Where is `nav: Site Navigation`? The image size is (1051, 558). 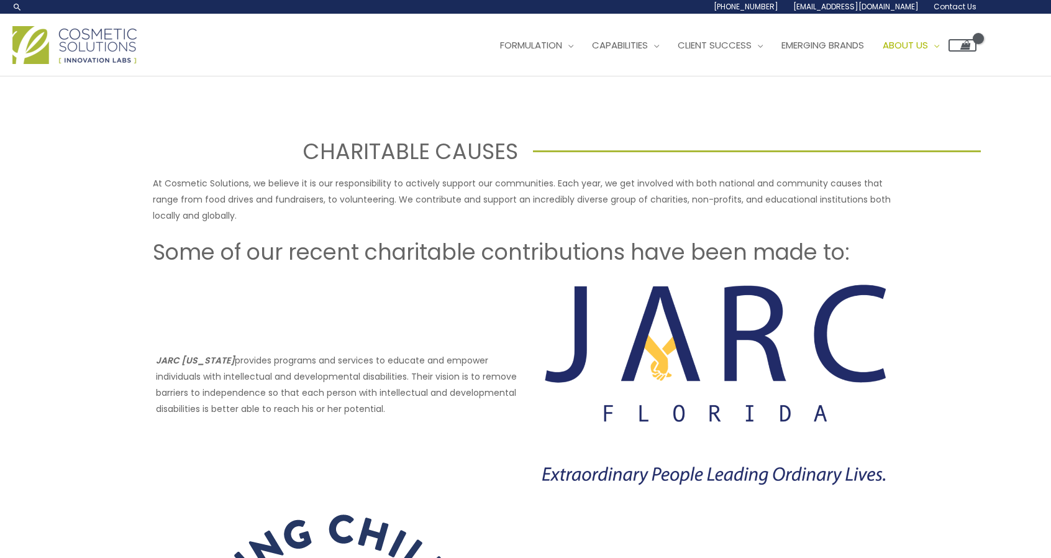 nav: Site Navigation is located at coordinates (728, 45).